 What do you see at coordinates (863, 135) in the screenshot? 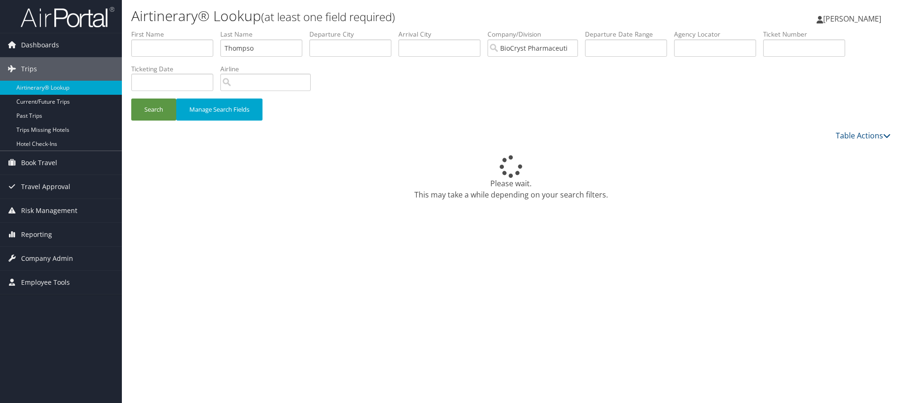
I see `a: Table Actions` at bounding box center [863, 135].